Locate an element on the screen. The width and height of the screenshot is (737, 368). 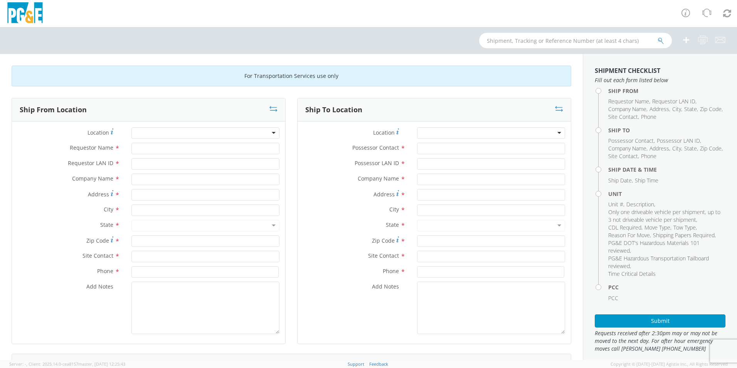
span: Only one driveable vehicle per shipment, up to 3 not driveable vehicle per shipment is located at coordinates (664, 215).